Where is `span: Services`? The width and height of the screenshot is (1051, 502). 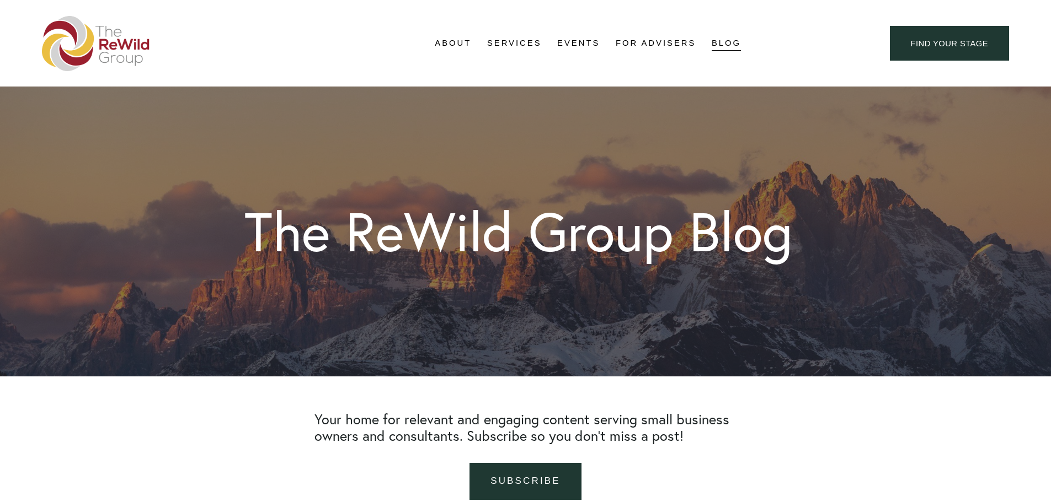 span: Services is located at coordinates (514, 43).